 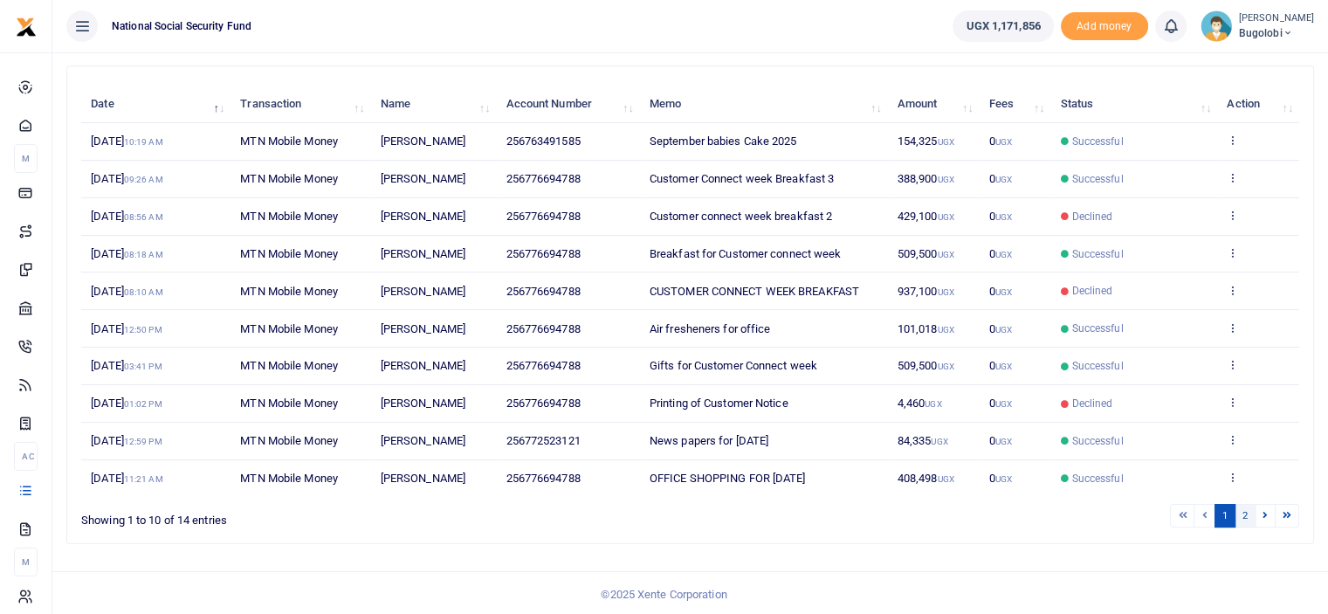 I want to click on span: UGX 1,171,856, so click(x=1002, y=26).